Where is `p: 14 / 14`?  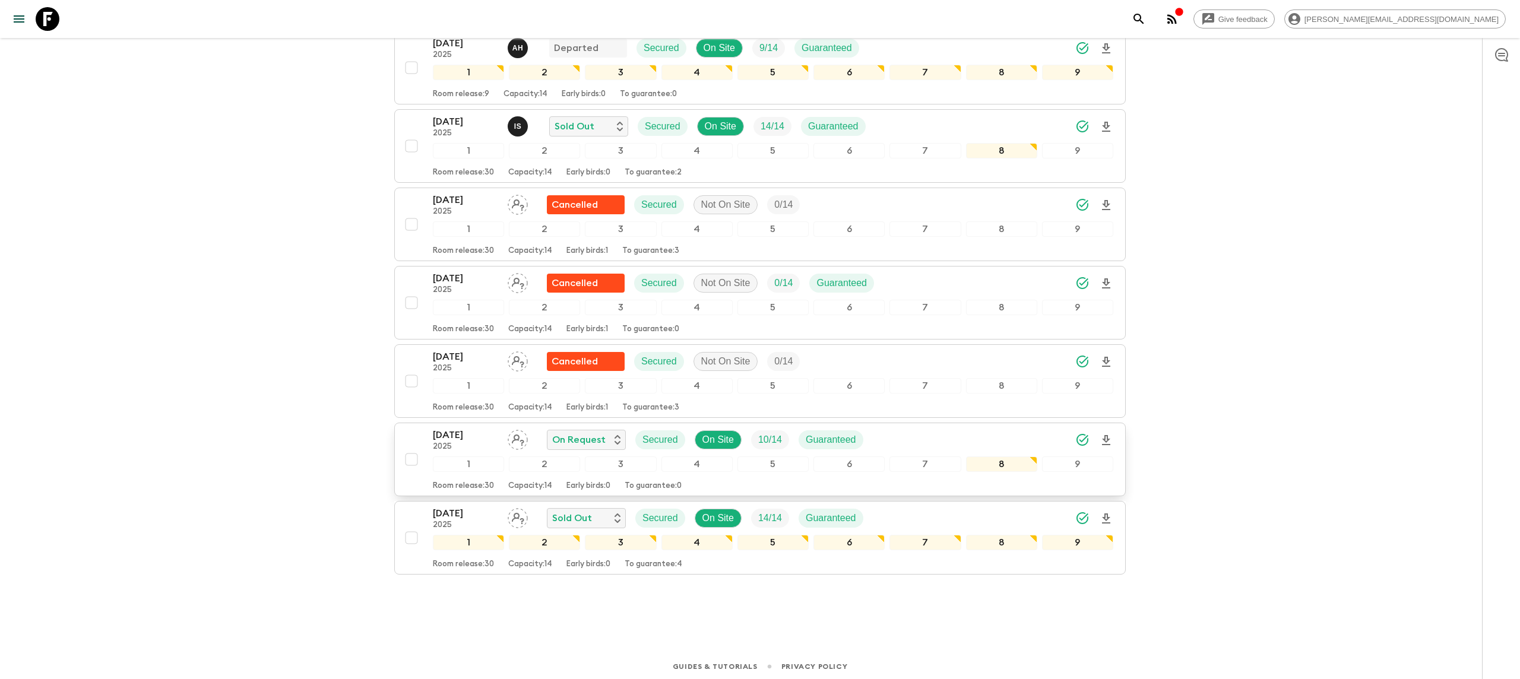 p: 14 / 14 is located at coordinates (772, 126).